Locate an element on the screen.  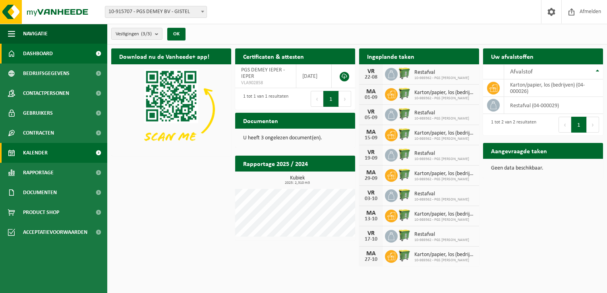
span: Acceptatievoorwaarden is located at coordinates (55, 232).